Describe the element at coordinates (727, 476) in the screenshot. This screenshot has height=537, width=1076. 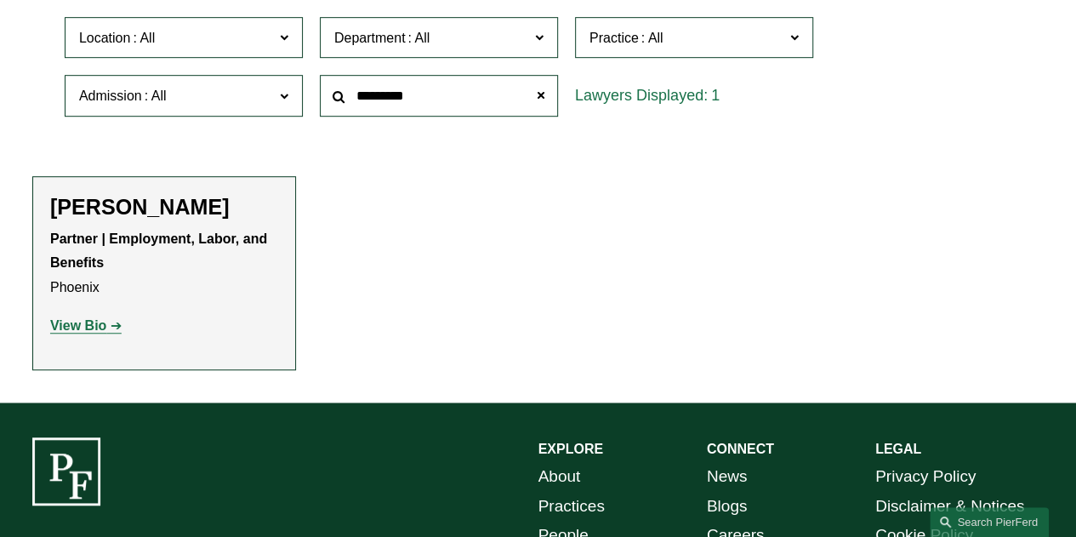
I see `a: News` at that location.